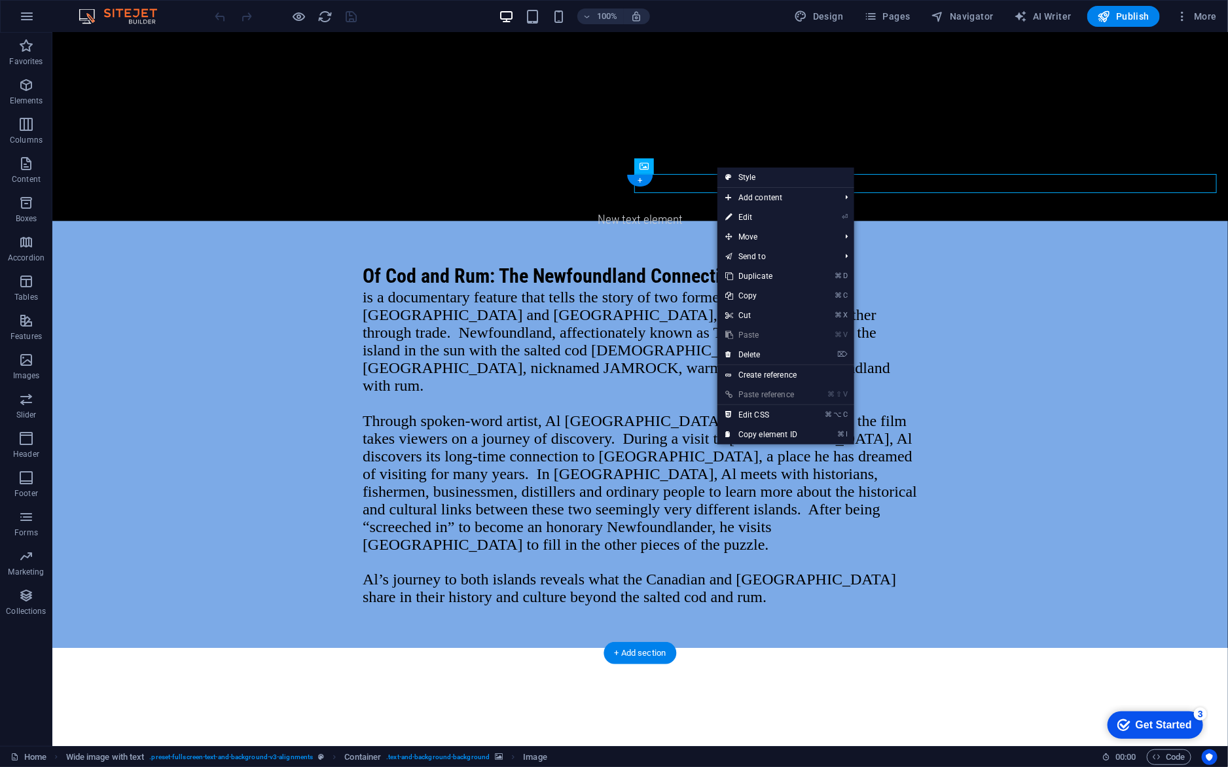 This screenshot has width=1228, height=767. What do you see at coordinates (26, 101) in the screenshot?
I see `p: Elements` at bounding box center [26, 101].